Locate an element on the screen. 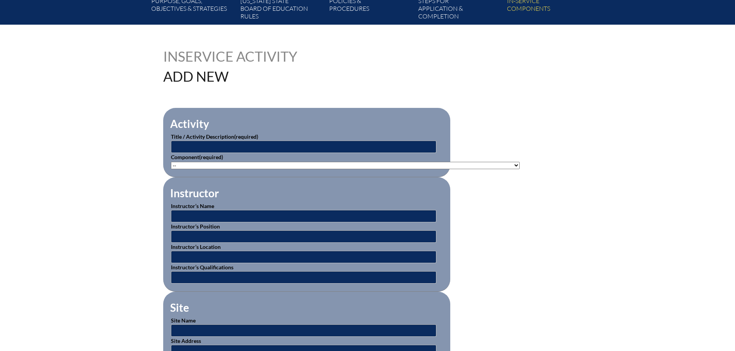  label: Site Address is located at coordinates (186, 341).